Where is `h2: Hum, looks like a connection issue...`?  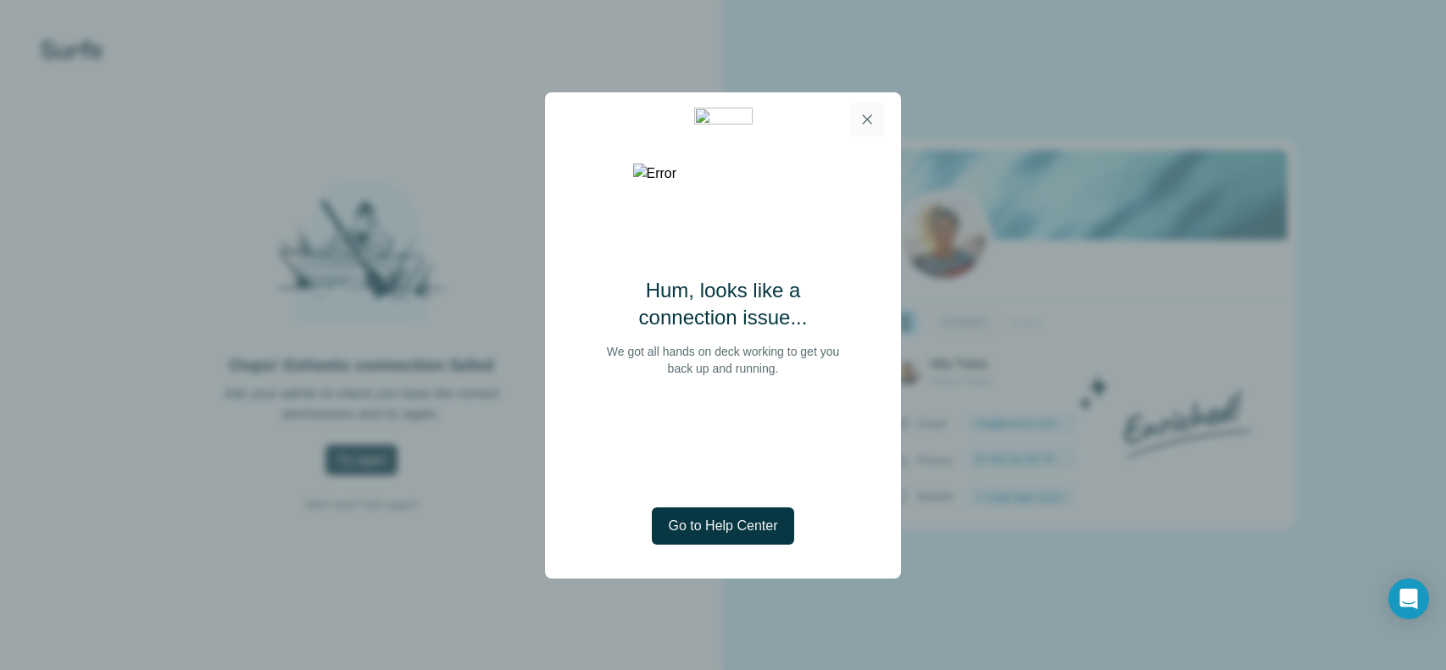 h2: Hum, looks like a connection issue... is located at coordinates (723, 304).